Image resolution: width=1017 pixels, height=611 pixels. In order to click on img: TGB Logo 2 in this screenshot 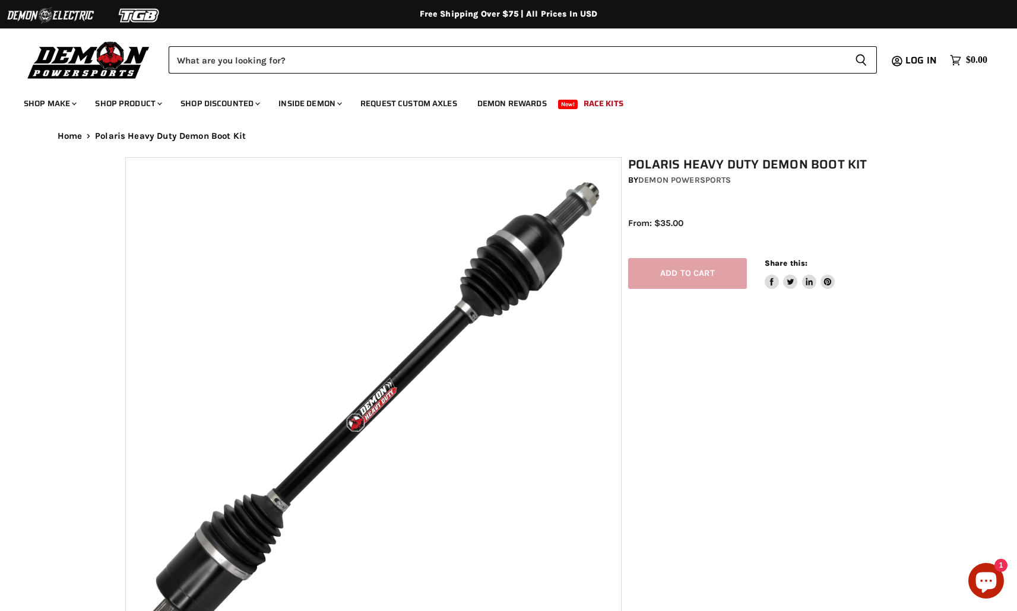, I will do `click(139, 15)`.